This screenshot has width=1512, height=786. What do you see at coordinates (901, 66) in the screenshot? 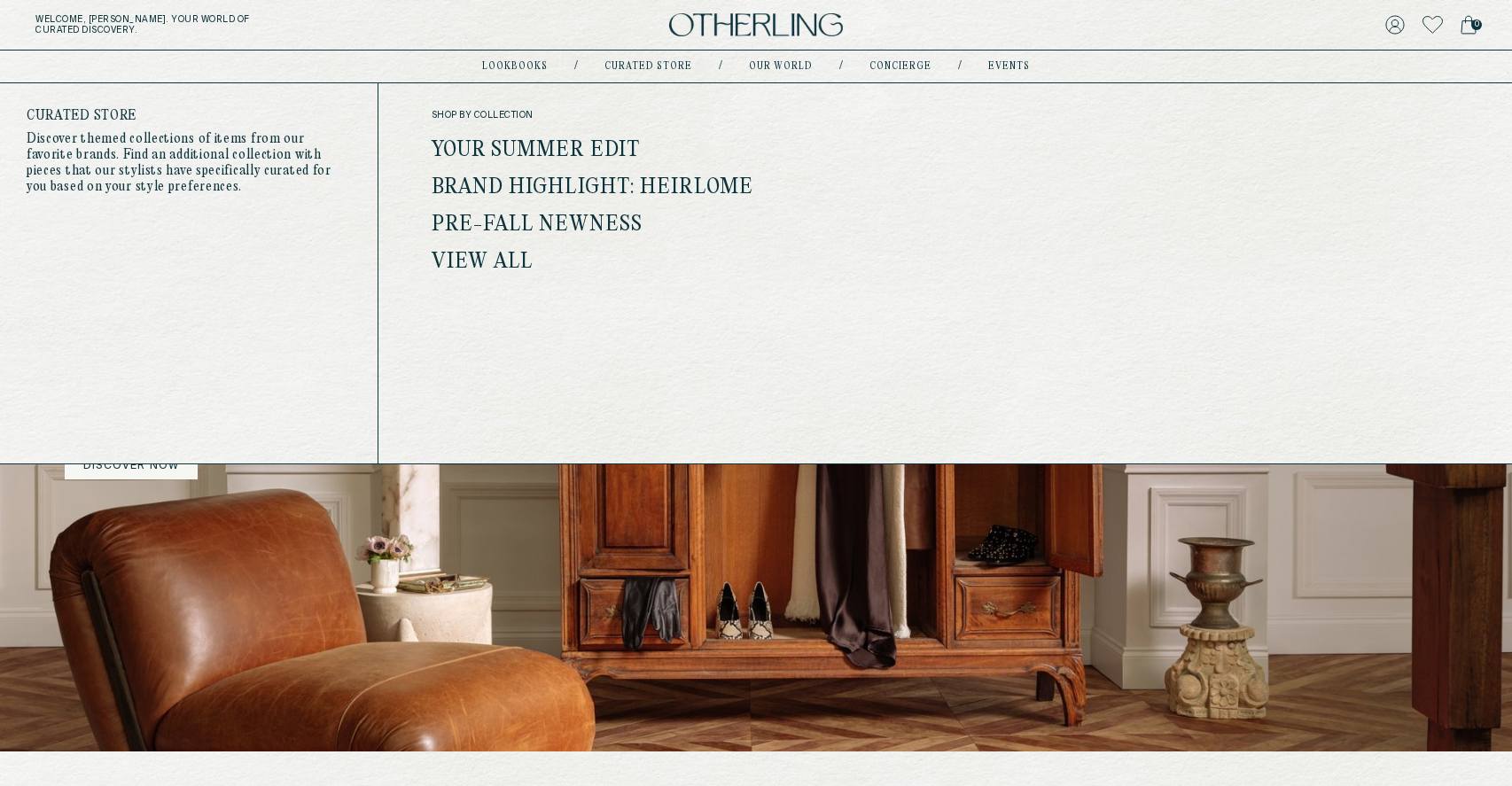
I see `a: concierge` at bounding box center [901, 66].